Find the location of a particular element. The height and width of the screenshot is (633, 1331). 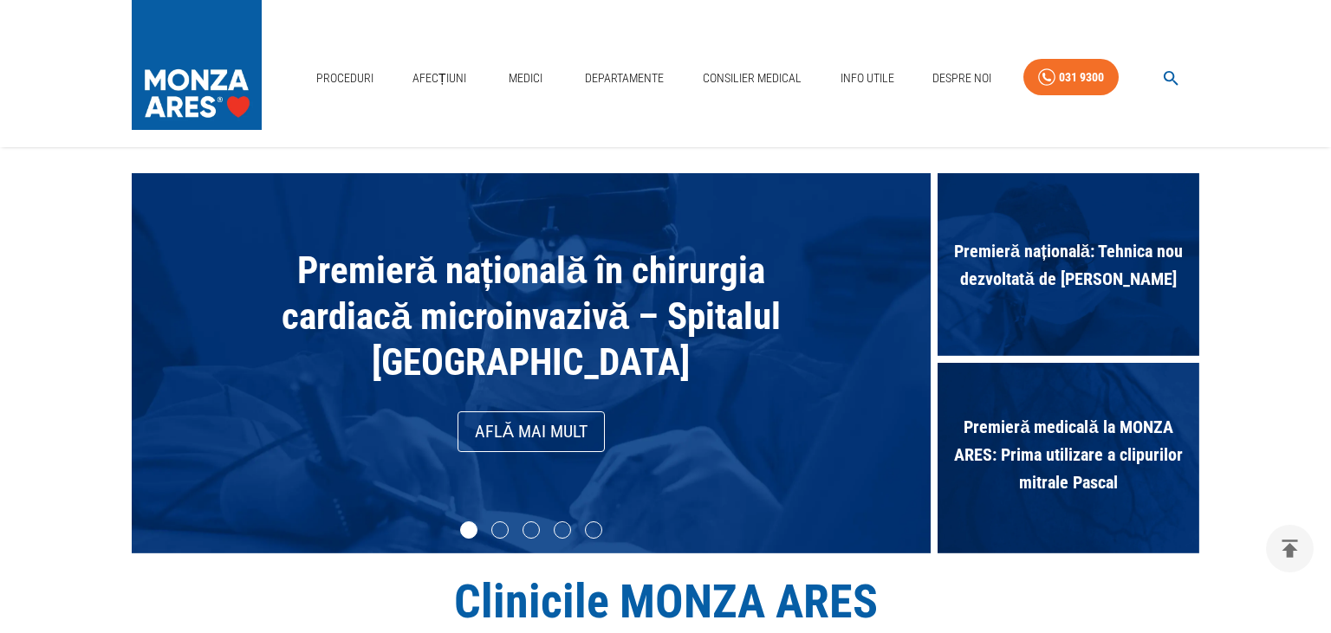

li: slide item 3 is located at coordinates (531, 530).